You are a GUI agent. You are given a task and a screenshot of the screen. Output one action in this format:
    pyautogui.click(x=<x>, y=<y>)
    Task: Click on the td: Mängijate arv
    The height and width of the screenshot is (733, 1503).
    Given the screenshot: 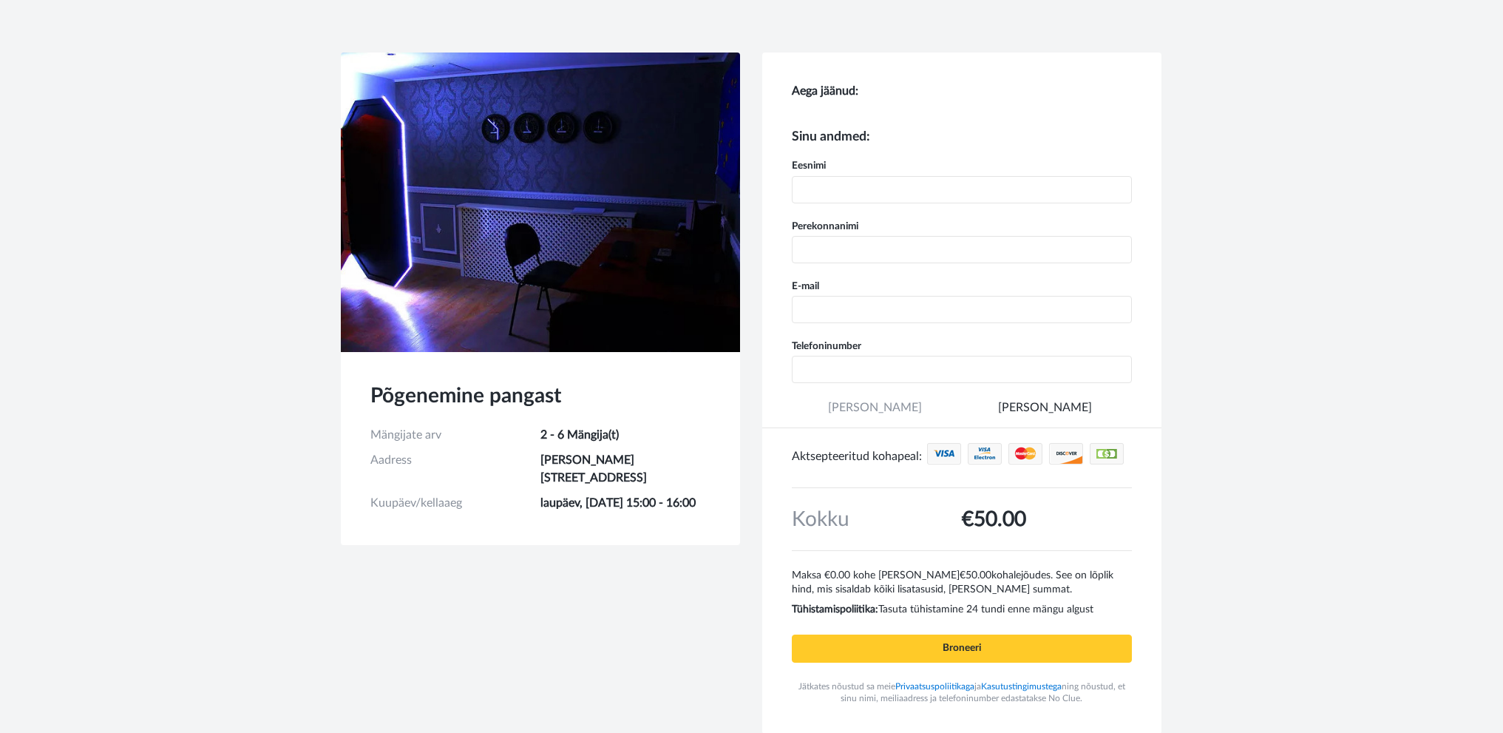 What is the action you would take?
    pyautogui.click(x=455, y=435)
    